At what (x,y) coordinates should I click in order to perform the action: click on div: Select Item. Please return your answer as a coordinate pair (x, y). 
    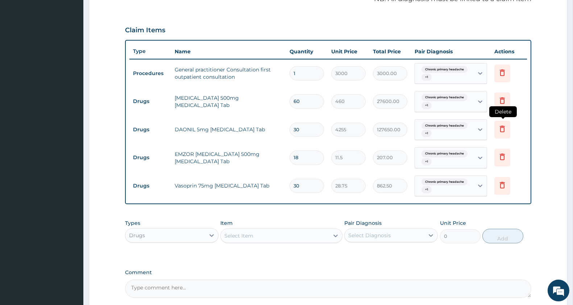
    Looking at the image, I should click on (239, 236).